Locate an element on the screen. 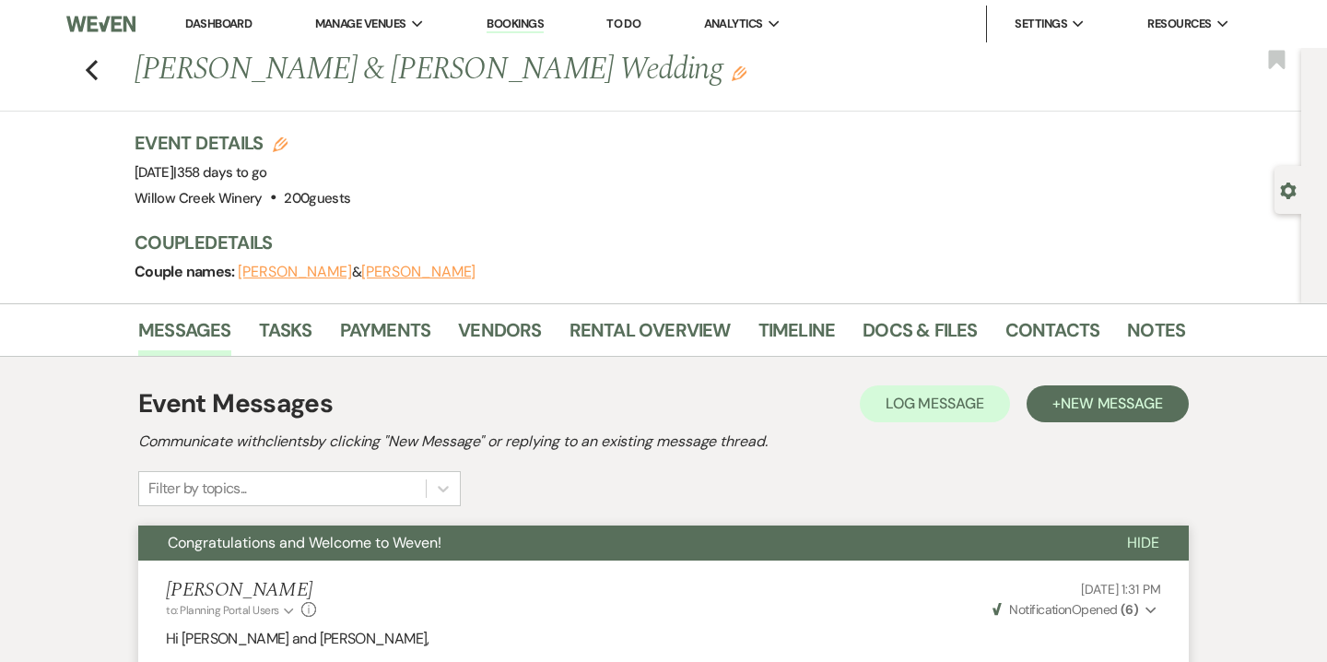 The width and height of the screenshot is (1327, 662). a: Bookings is located at coordinates (515, 24).